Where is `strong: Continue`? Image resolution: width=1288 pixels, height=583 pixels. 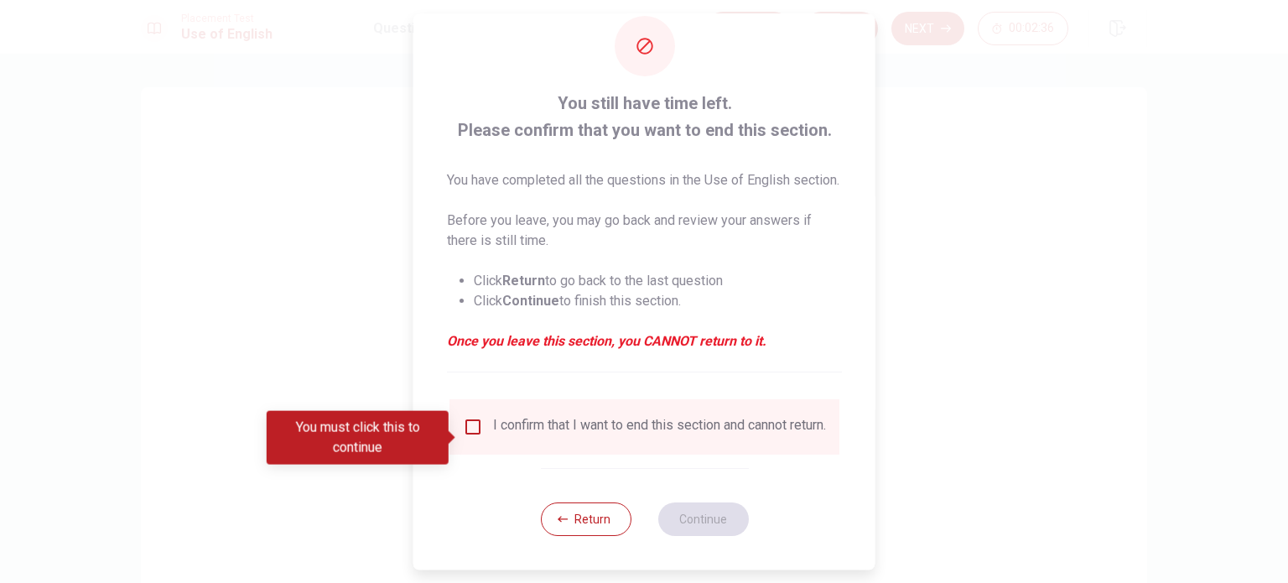 strong: Continue is located at coordinates (531, 300).